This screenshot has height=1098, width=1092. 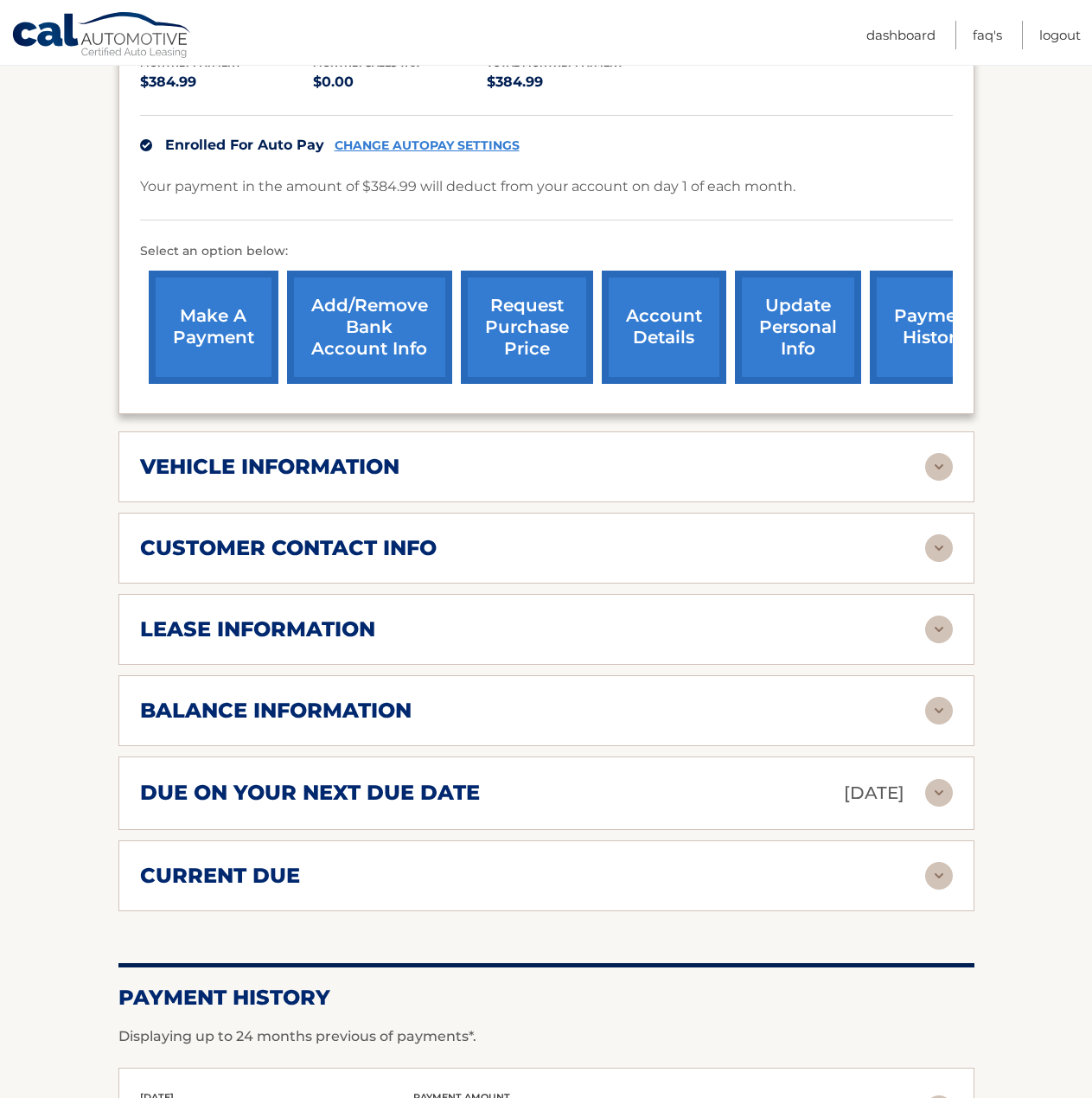 I want to click on h2: due on your next due date, so click(x=310, y=793).